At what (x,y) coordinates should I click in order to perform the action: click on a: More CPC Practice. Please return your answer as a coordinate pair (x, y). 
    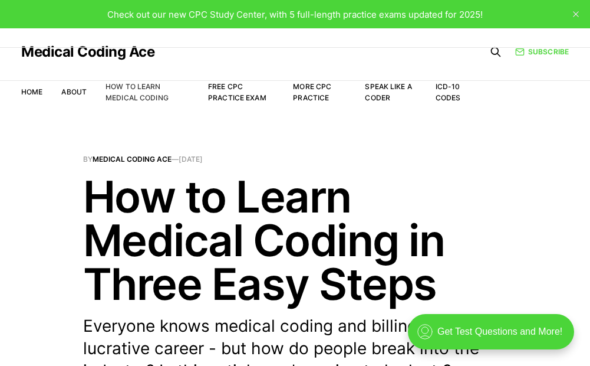
    Looking at the image, I should click on (312, 92).